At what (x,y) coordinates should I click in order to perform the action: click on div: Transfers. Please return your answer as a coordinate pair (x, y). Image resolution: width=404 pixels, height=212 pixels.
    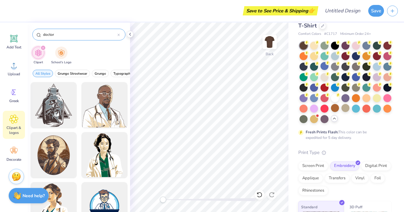
    Looking at the image, I should click on (337, 178).